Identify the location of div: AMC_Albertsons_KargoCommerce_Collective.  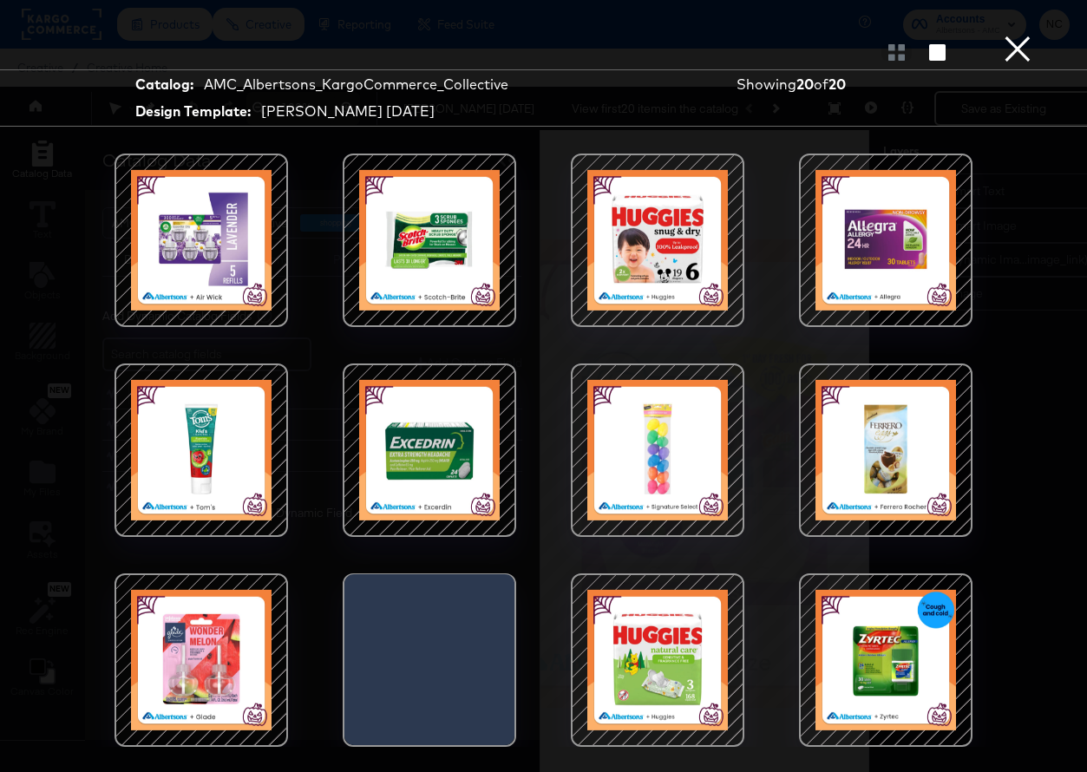
(356, 84).